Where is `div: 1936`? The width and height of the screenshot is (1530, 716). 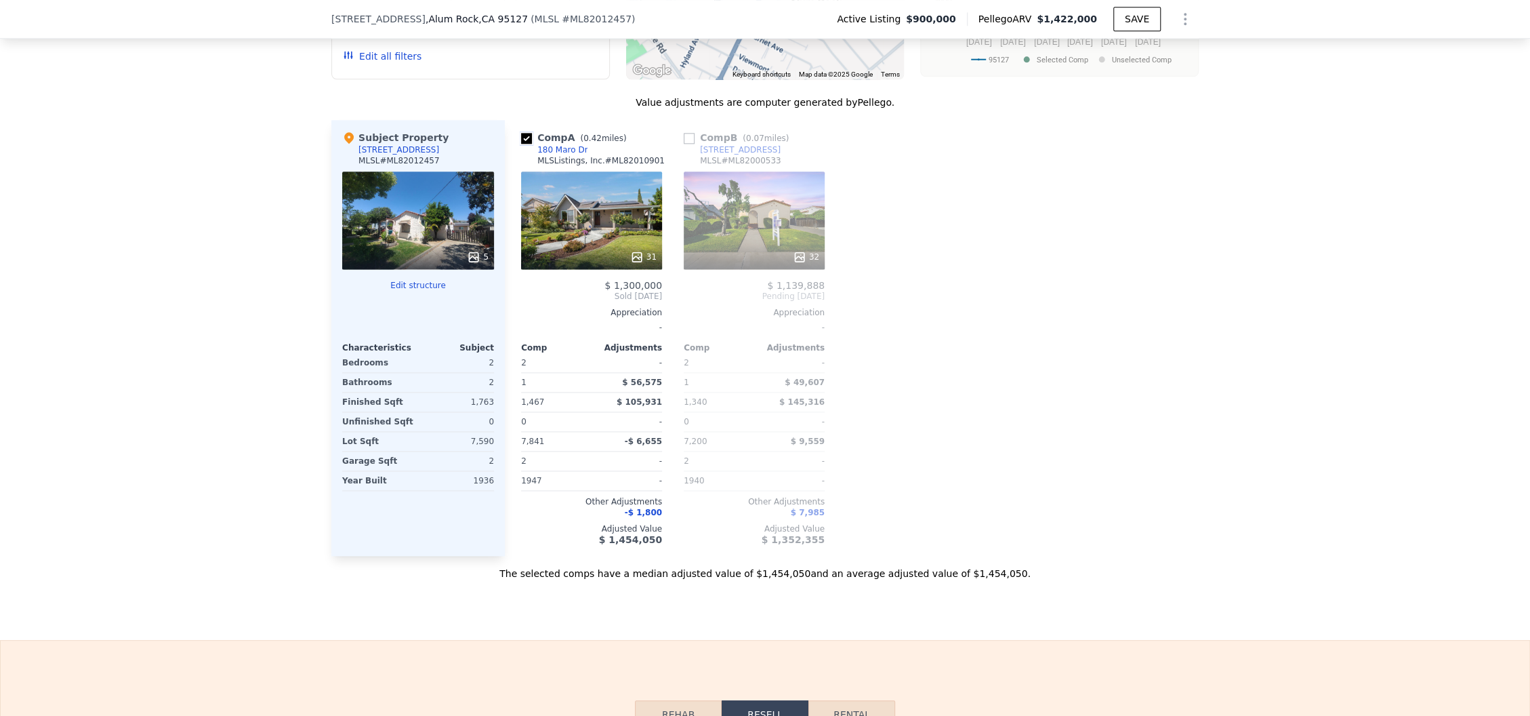
div: 1936 is located at coordinates (457, 480).